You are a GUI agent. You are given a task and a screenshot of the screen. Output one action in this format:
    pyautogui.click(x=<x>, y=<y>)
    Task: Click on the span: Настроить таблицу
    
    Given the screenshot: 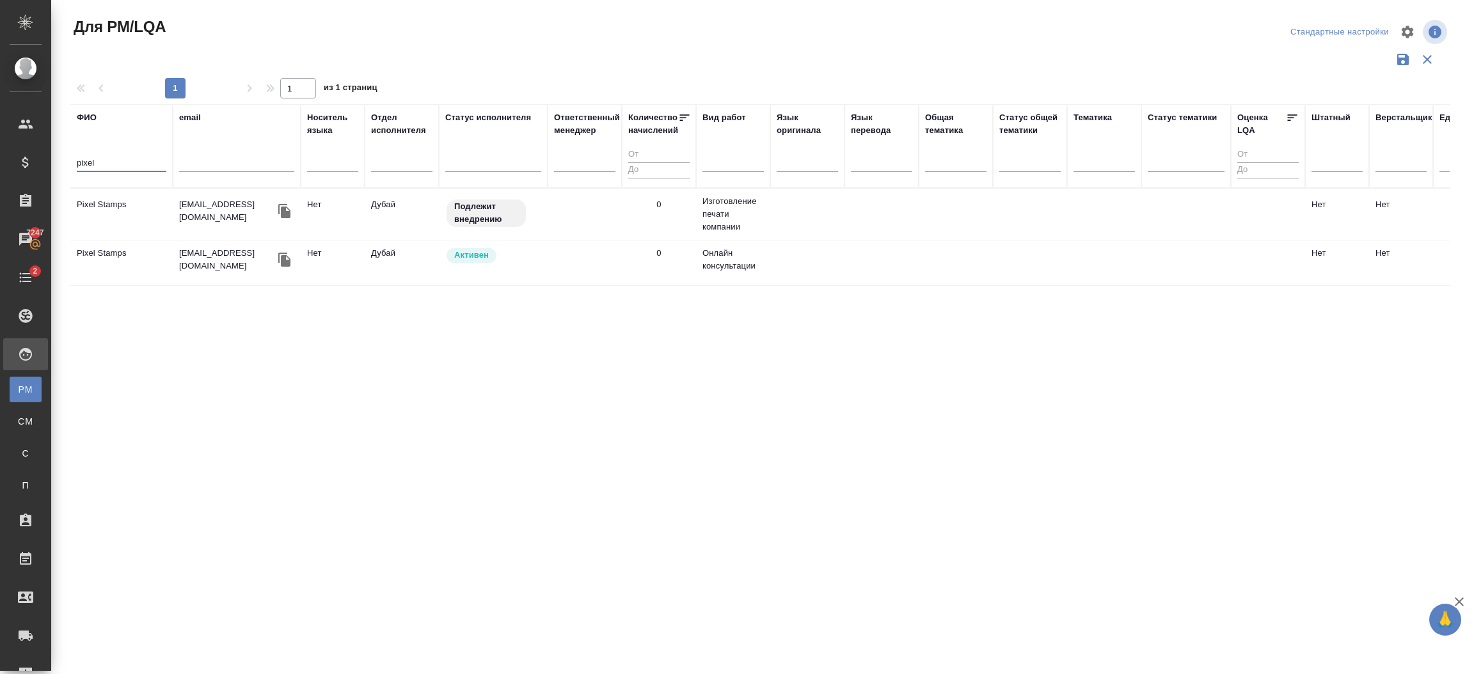 What is the action you would take?
    pyautogui.click(x=1407, y=32)
    